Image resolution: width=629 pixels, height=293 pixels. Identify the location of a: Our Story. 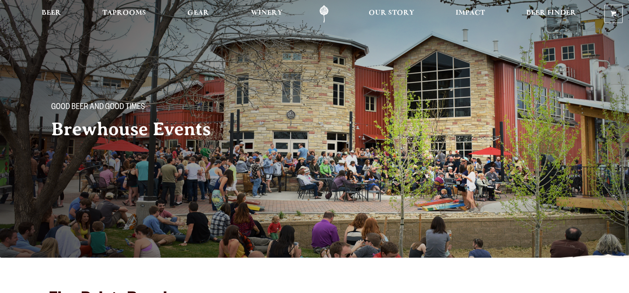
(391, 14).